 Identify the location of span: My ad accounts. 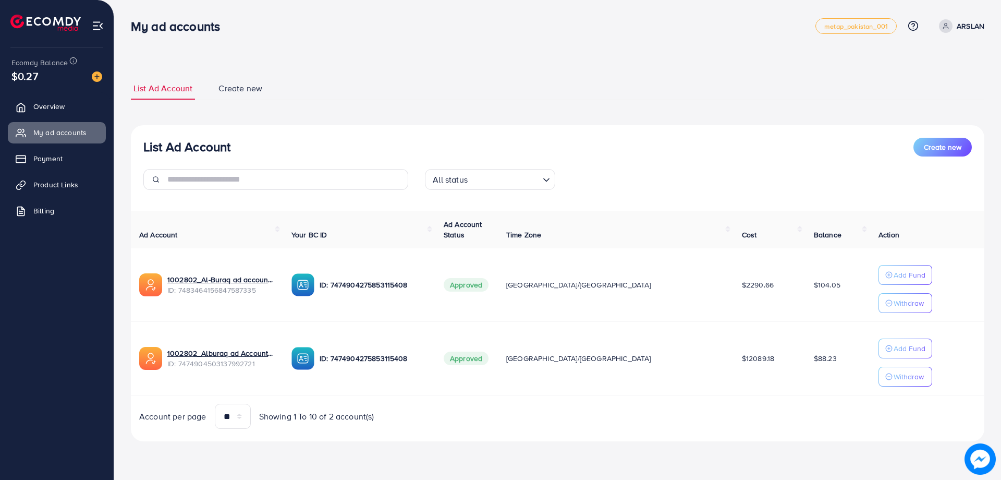
(60, 132).